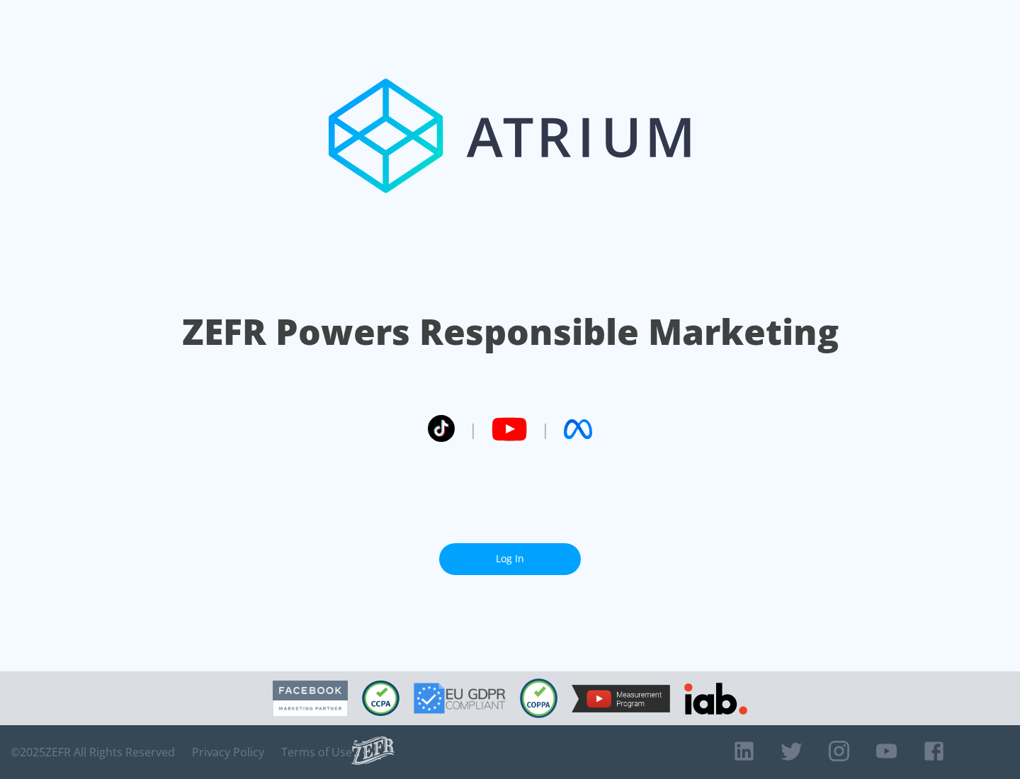 Image resolution: width=1020 pixels, height=779 pixels. What do you see at coordinates (621, 698) in the screenshot?
I see `img: YouTube Measurement Program` at bounding box center [621, 698].